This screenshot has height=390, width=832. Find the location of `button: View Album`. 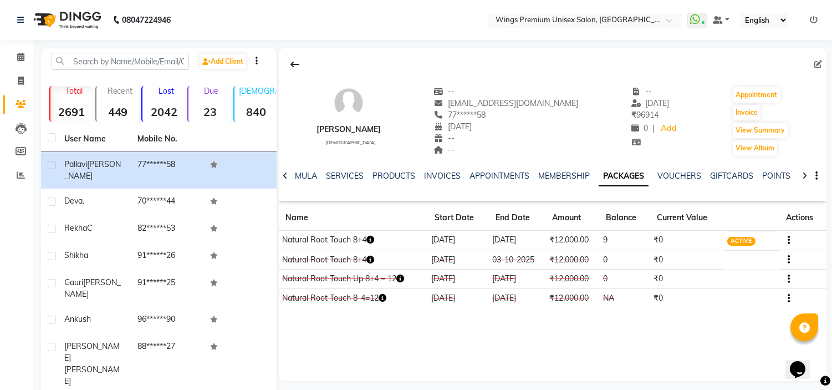

button: View Album is located at coordinates (755, 148).